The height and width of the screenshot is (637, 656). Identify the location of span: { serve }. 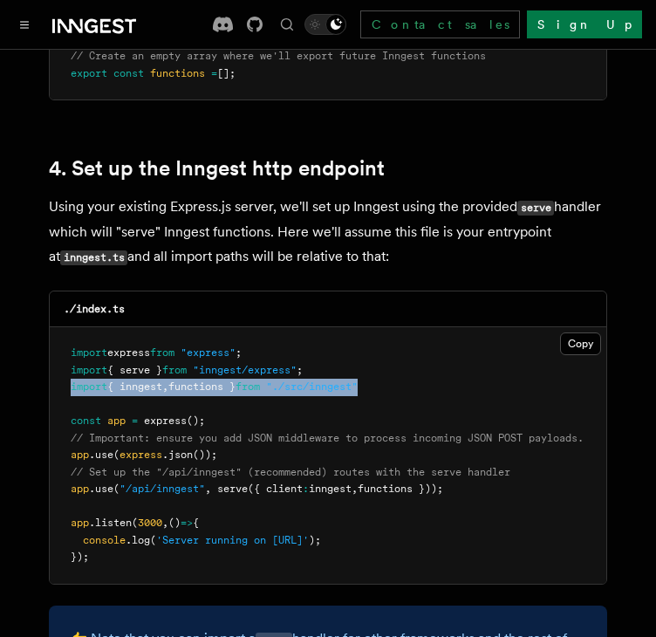
(134, 370).